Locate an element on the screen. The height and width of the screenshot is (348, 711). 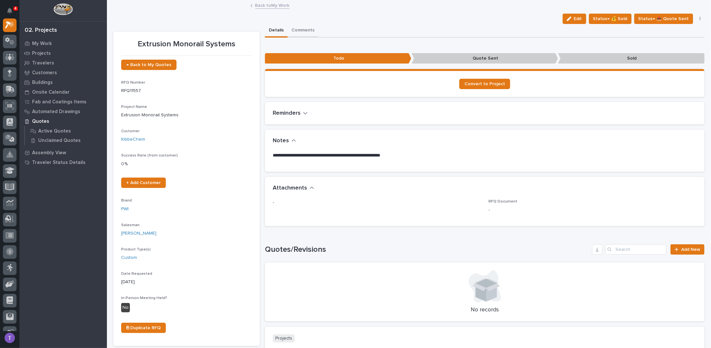
a: Assembly View is located at coordinates (63, 152).